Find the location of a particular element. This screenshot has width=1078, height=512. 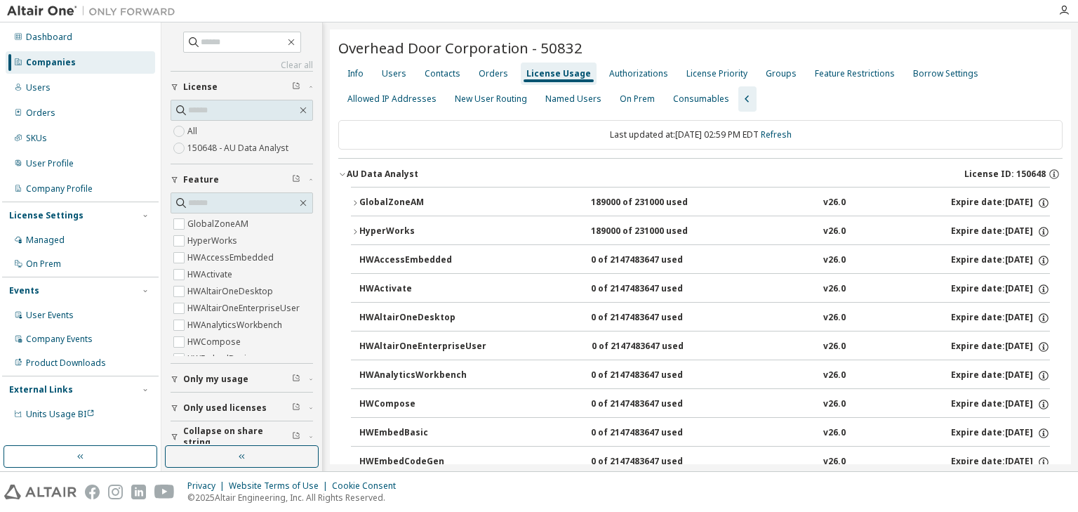

div: User Events is located at coordinates (50, 315).